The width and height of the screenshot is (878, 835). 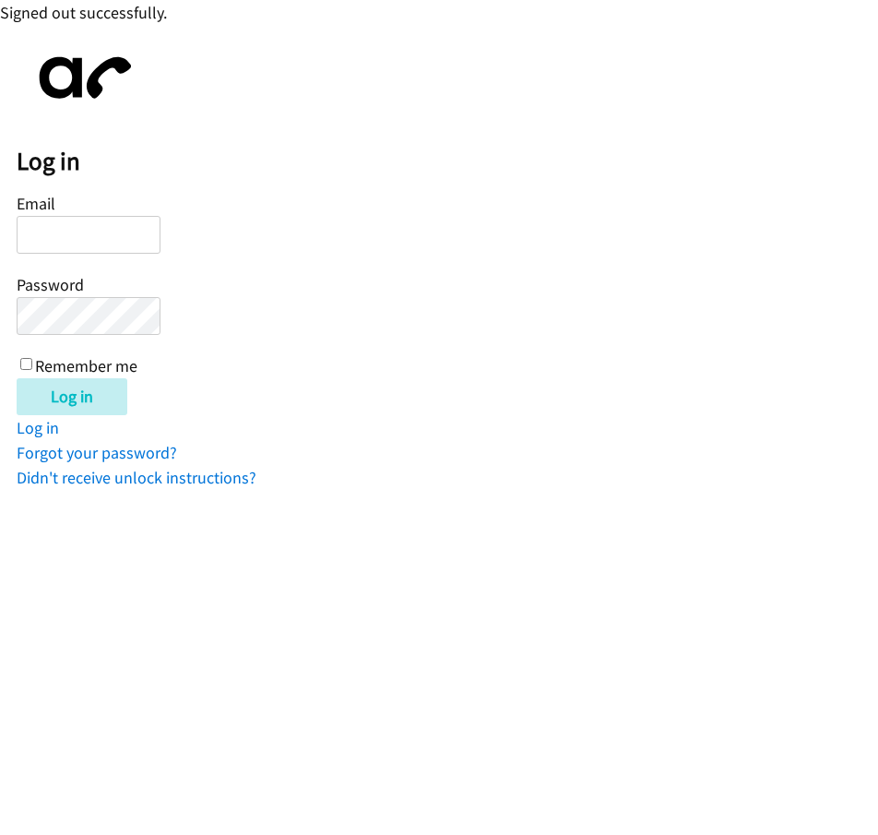 What do you see at coordinates (448, 161) in the screenshot?
I see `h2: Log in` at bounding box center [448, 161].